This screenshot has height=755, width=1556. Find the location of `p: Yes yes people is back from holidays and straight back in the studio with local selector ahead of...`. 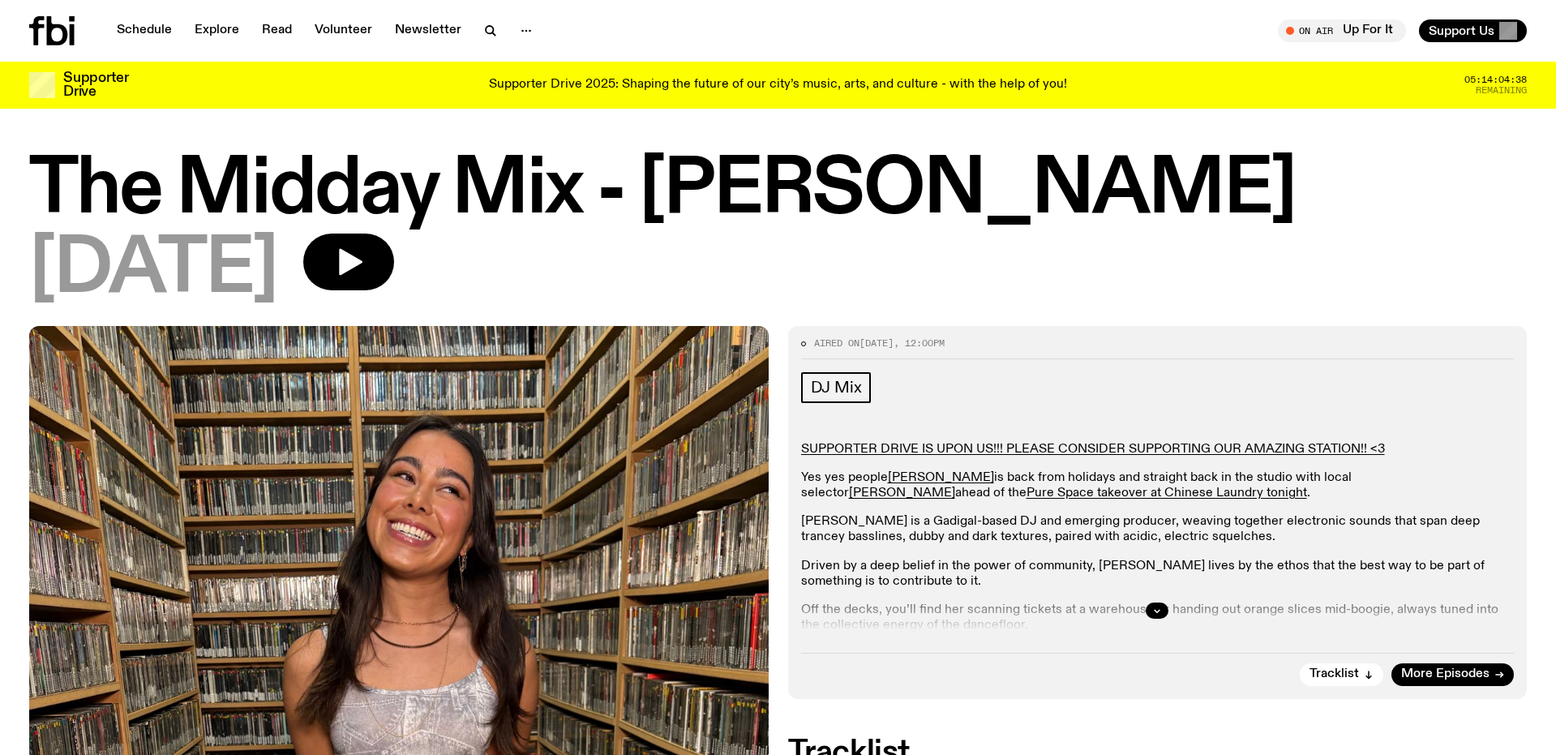

p: Yes yes people is back from holidays and straight back in the studio with local selector ahead of... is located at coordinates (1158, 486).